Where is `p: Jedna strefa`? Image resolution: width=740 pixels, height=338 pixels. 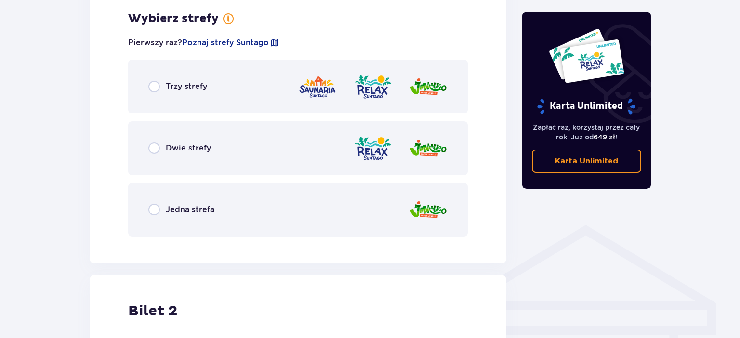
p: Jedna strefa is located at coordinates (190, 210).